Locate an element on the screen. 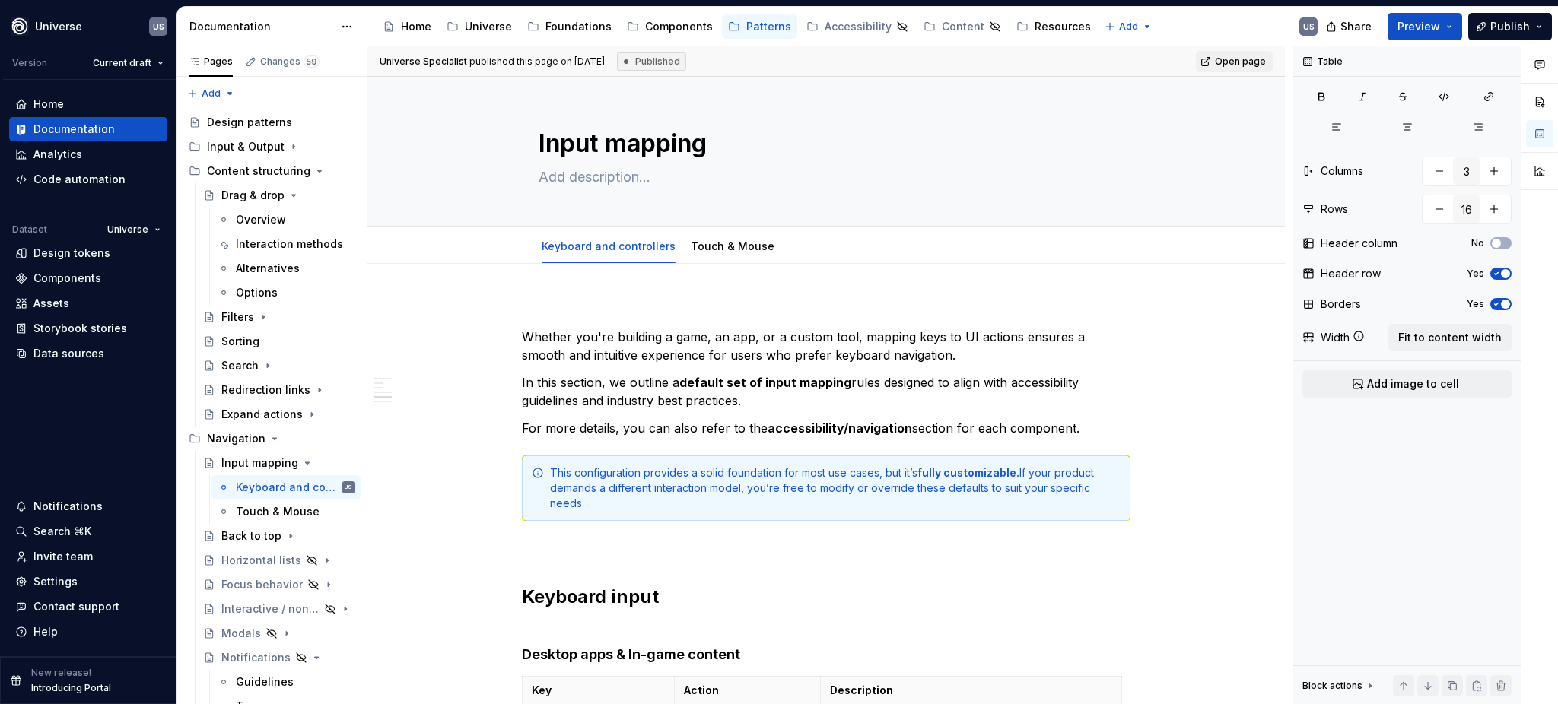  p: Introducing Portal is located at coordinates (71, 688).